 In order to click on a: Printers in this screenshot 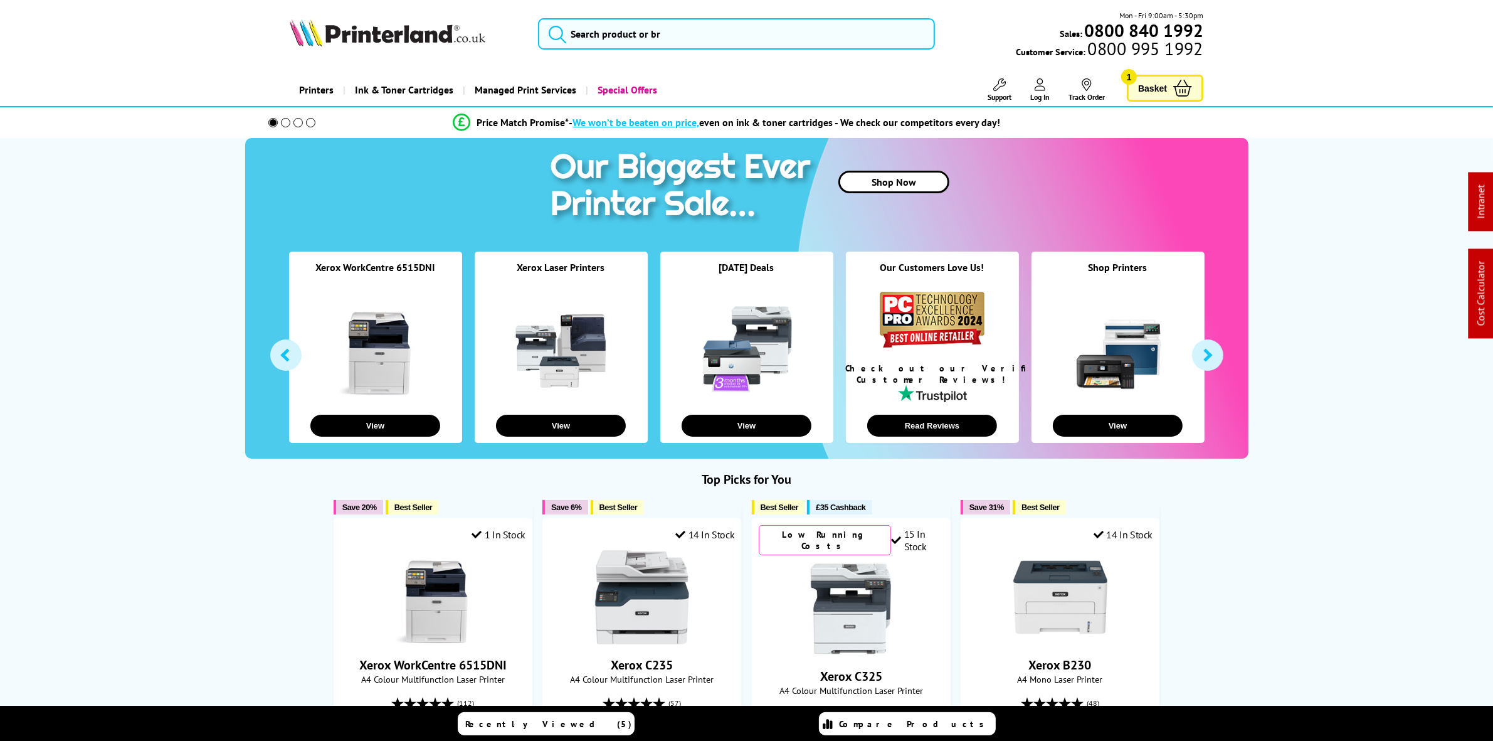, I will do `click(316, 90)`.